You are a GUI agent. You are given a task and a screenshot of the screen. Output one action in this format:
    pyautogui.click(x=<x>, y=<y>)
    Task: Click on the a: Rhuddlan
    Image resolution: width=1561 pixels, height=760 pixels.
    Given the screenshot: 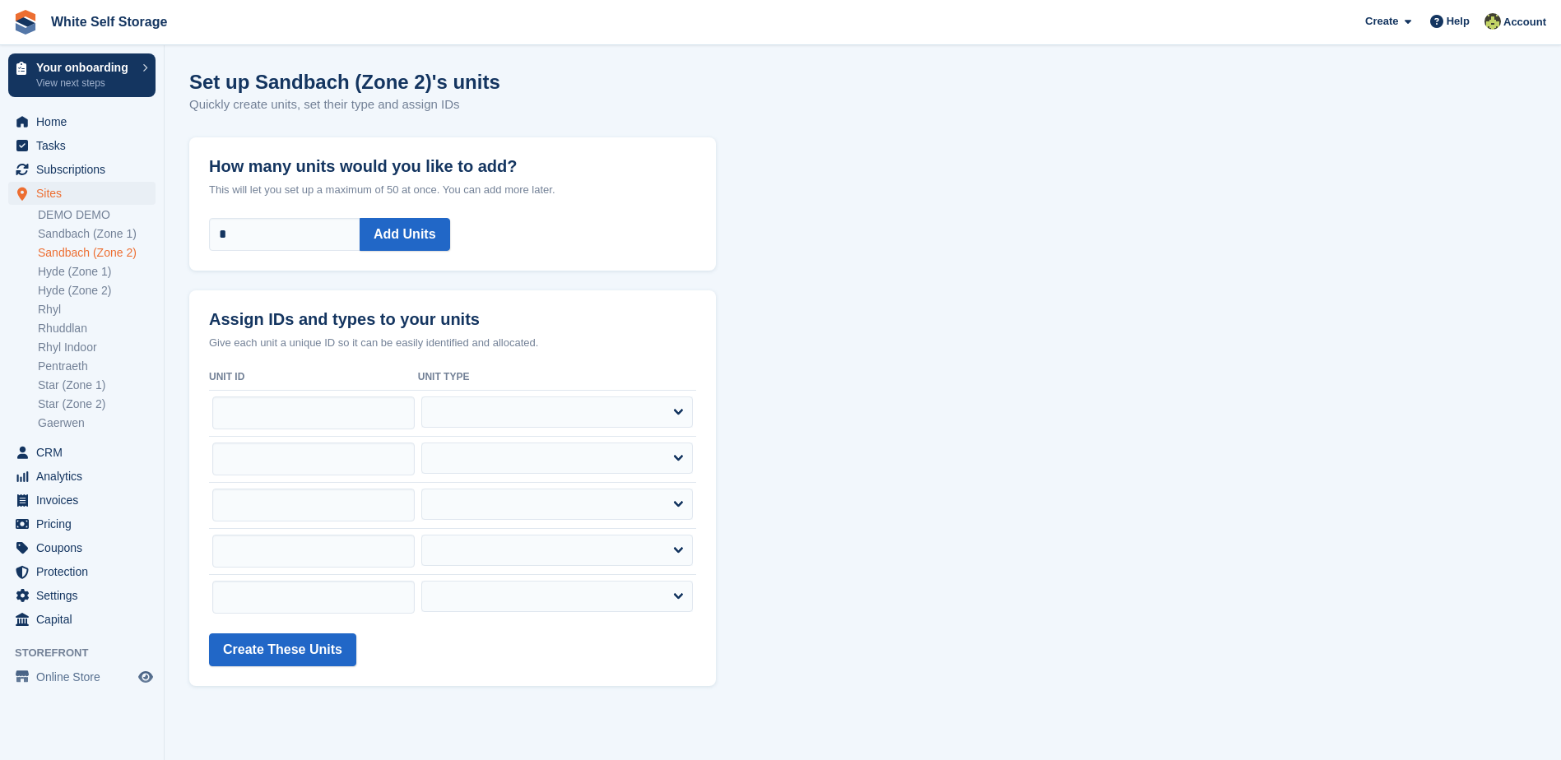 What is the action you would take?
    pyautogui.click(x=96, y=328)
    